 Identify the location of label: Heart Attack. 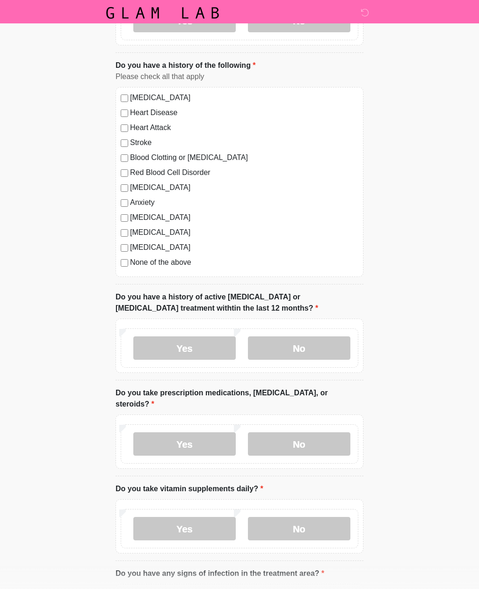
(244, 128).